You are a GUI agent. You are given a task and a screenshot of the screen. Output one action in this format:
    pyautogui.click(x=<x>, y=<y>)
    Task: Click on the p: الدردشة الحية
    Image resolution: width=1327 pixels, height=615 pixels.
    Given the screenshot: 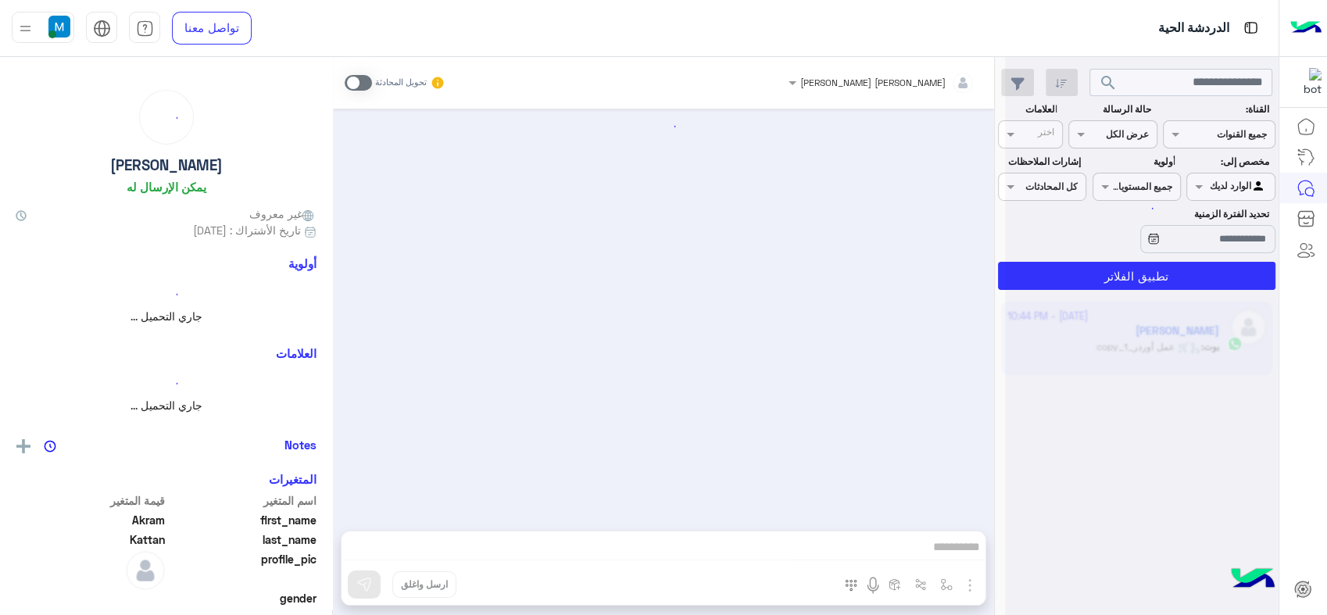 What is the action you would take?
    pyautogui.click(x=1194, y=28)
    